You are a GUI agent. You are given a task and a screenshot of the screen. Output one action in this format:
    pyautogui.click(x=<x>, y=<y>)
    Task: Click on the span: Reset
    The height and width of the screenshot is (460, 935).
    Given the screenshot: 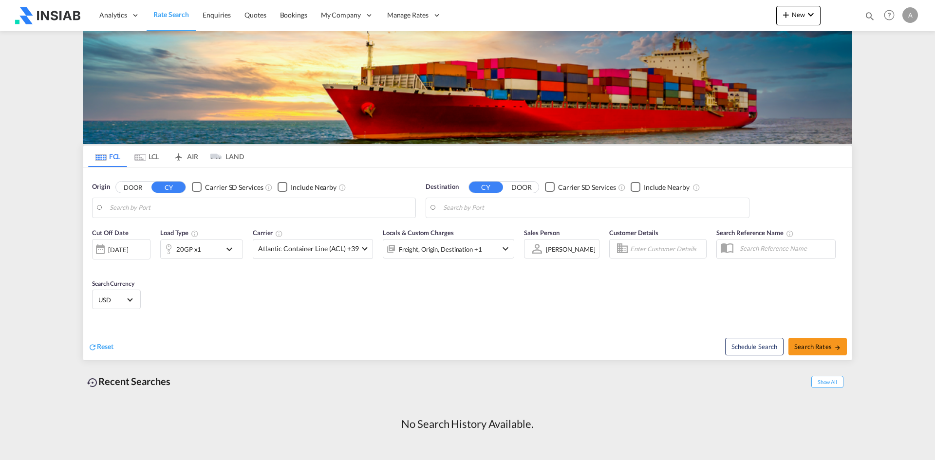 What is the action you would take?
    pyautogui.click(x=105, y=346)
    